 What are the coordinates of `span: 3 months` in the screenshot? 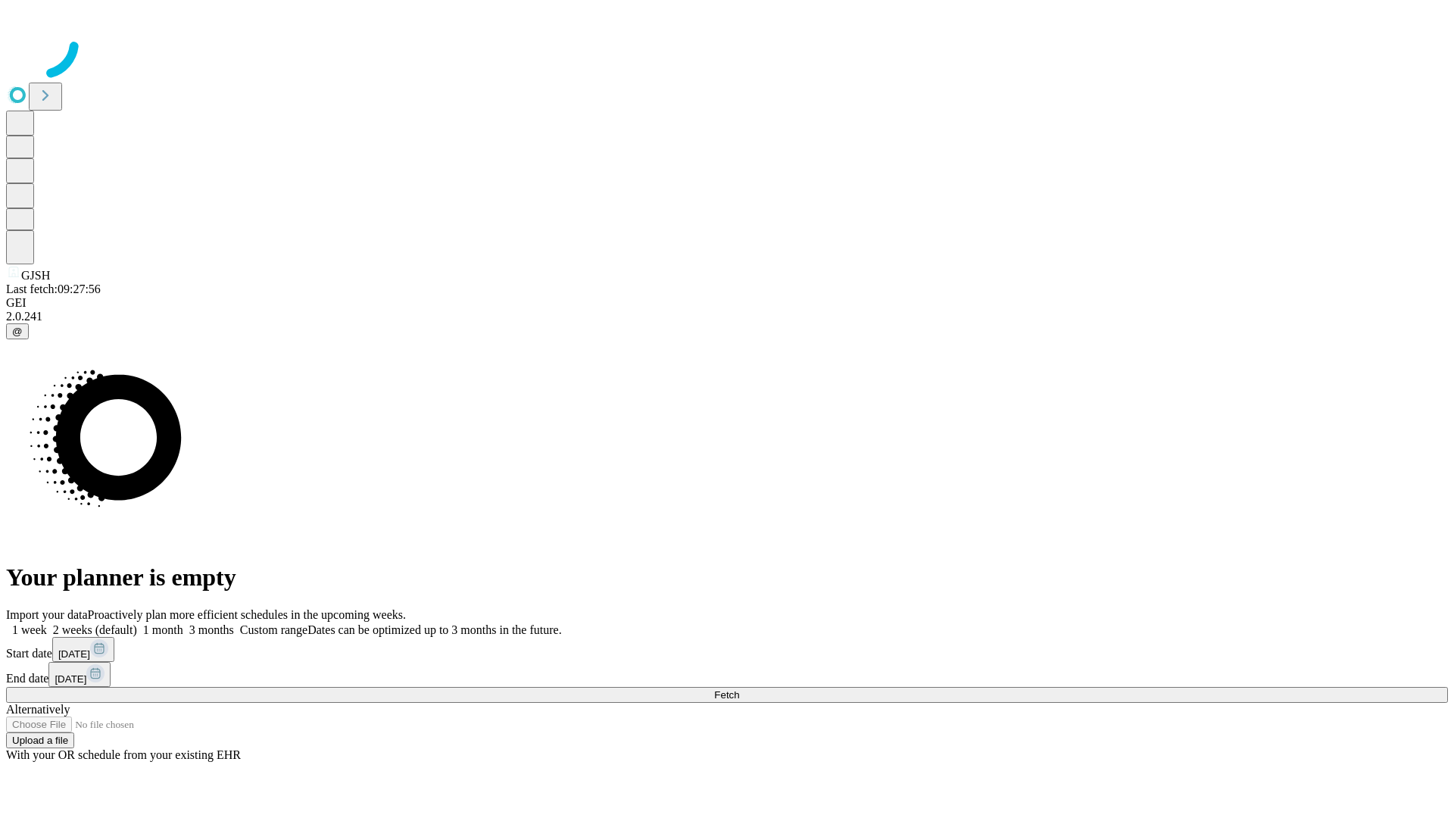 It's located at (211, 629).